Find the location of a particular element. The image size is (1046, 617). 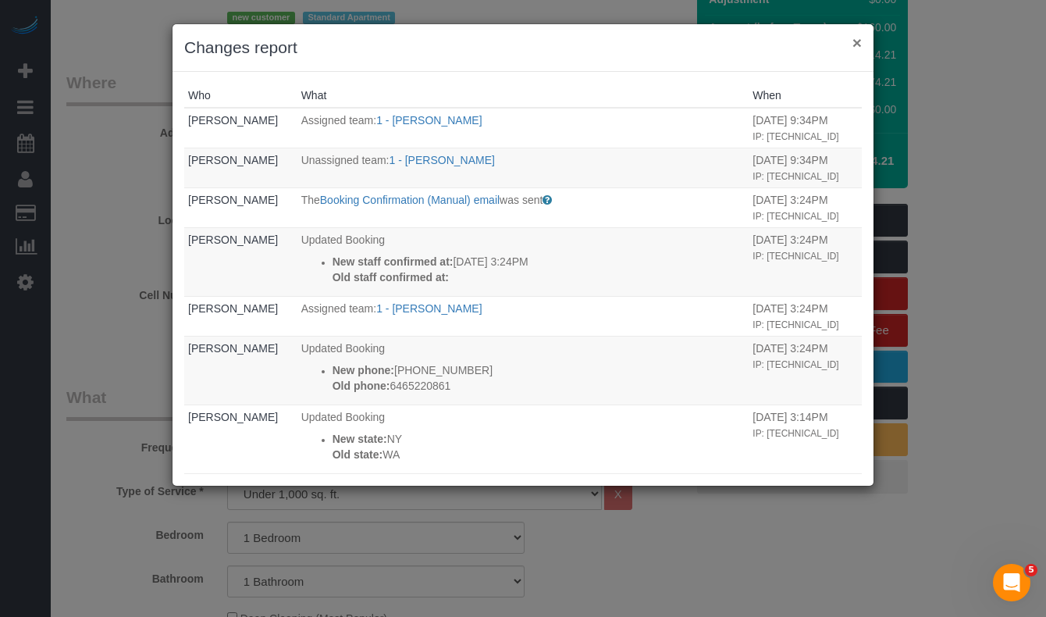

strong: New state: is located at coordinates (360, 439).